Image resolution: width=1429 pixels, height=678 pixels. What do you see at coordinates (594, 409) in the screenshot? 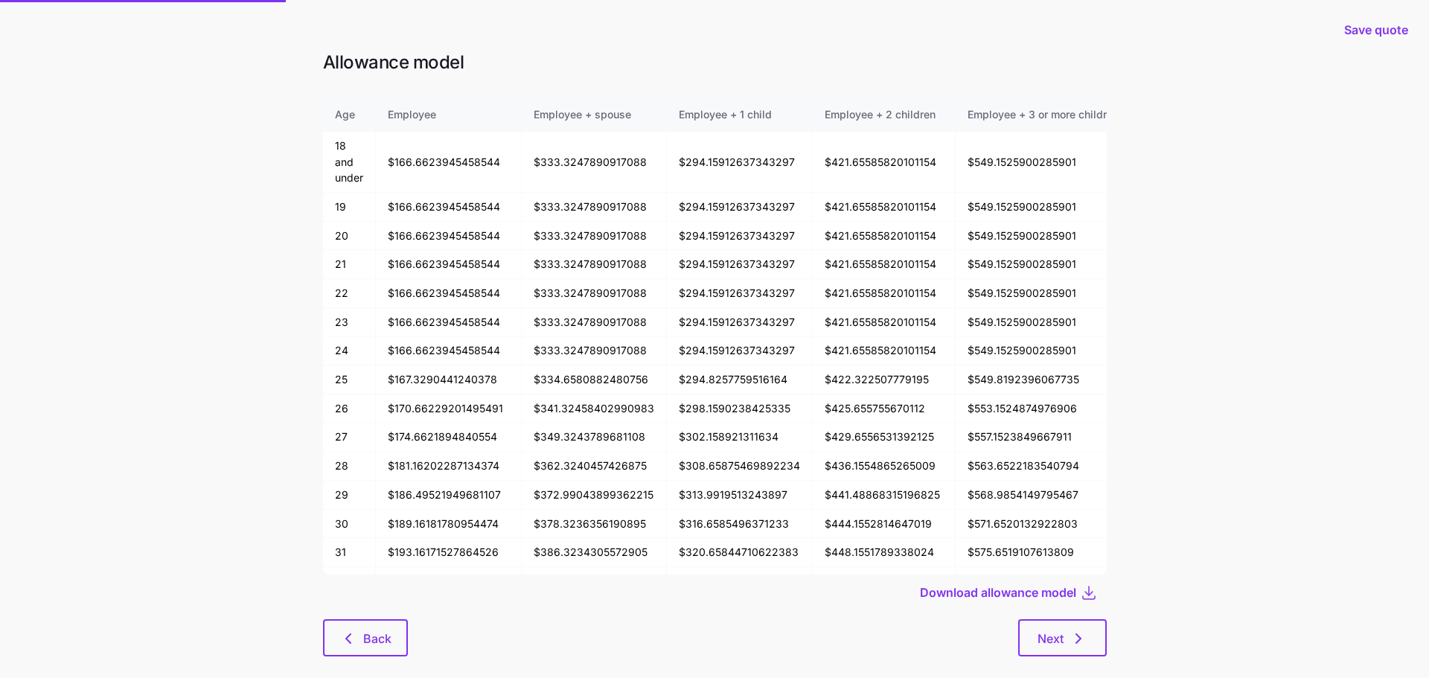
I see `td: $341.32458402990983` at bounding box center [594, 409].